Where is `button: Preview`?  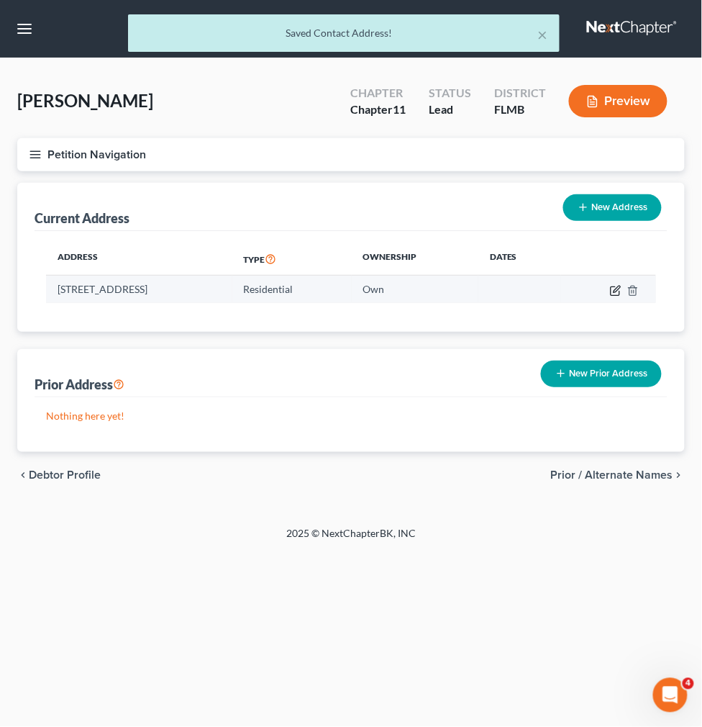
button: Preview is located at coordinates (618, 101).